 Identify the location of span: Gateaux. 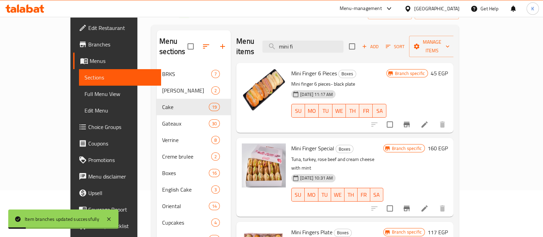
(186, 123).